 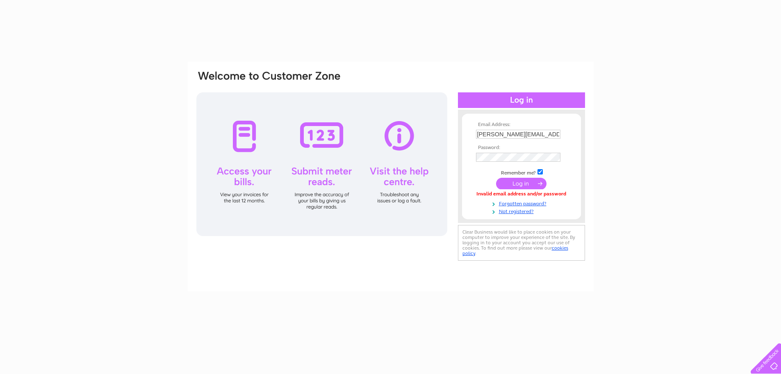 What do you see at coordinates (522, 125) in the screenshot?
I see `th: Email Address:` at bounding box center [522, 125].